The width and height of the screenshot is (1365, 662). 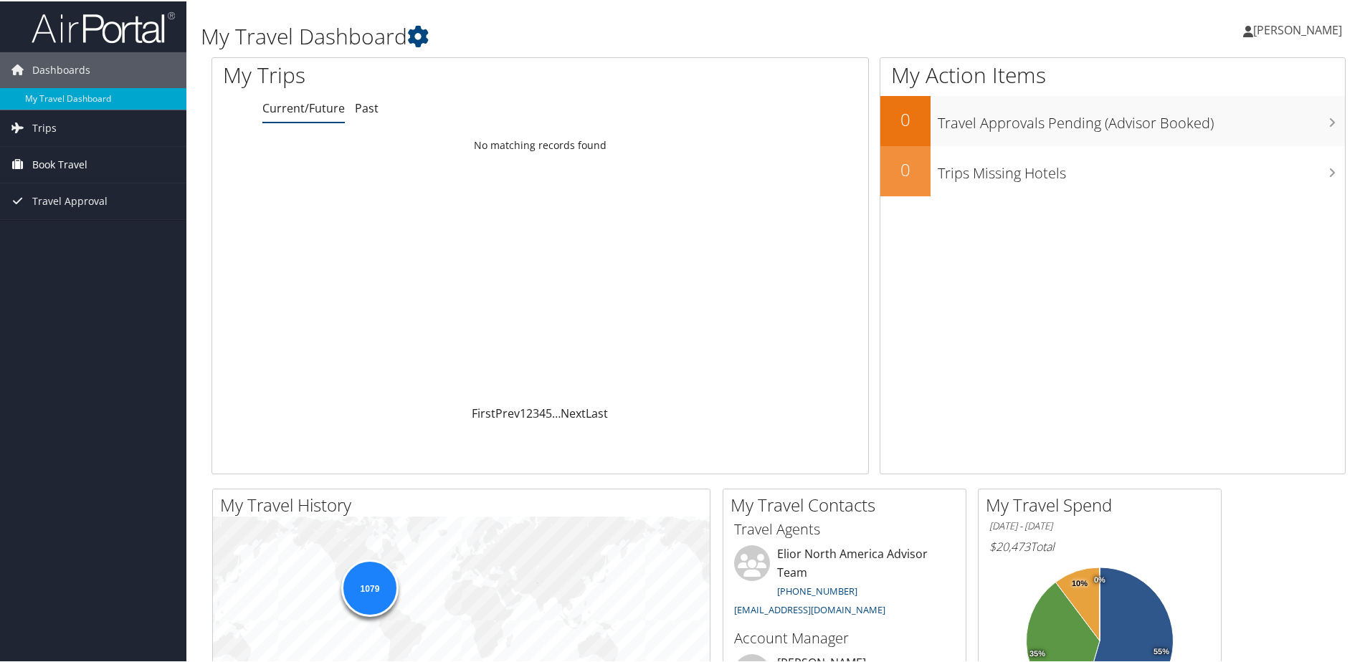 What do you see at coordinates (1100, 579) in the screenshot?
I see `tspan: 0%` at bounding box center [1100, 579].